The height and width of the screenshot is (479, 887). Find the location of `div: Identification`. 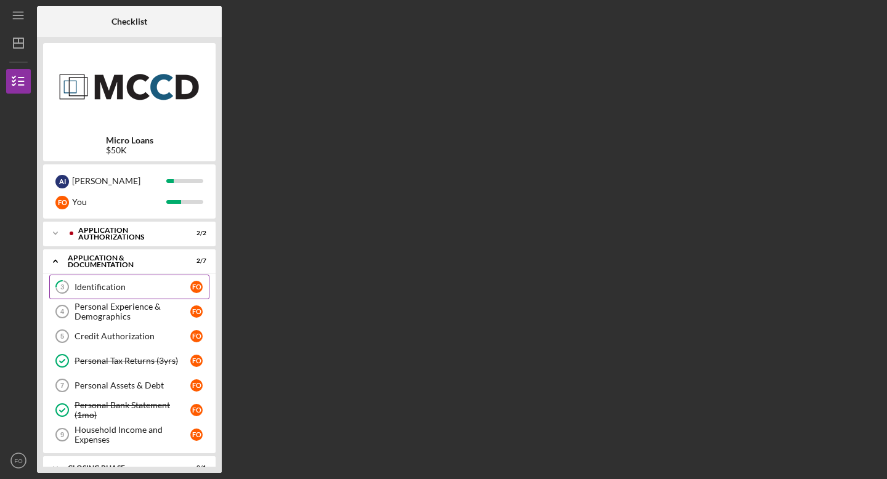

div: Identification is located at coordinates (132, 287).